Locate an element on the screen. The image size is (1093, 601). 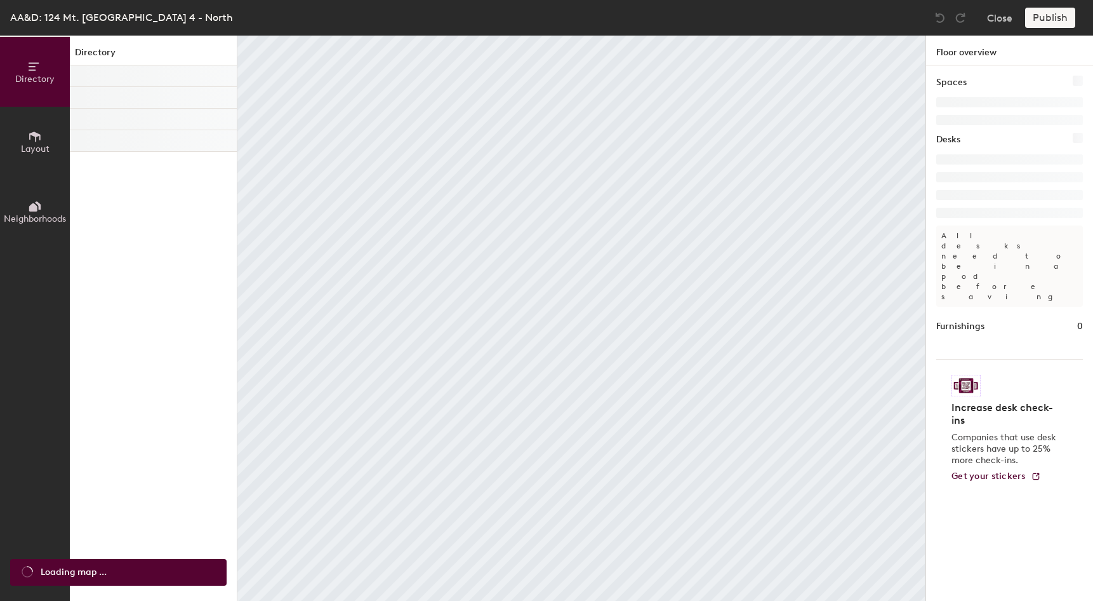
span: Get your stickers is located at coordinates (989, 476).